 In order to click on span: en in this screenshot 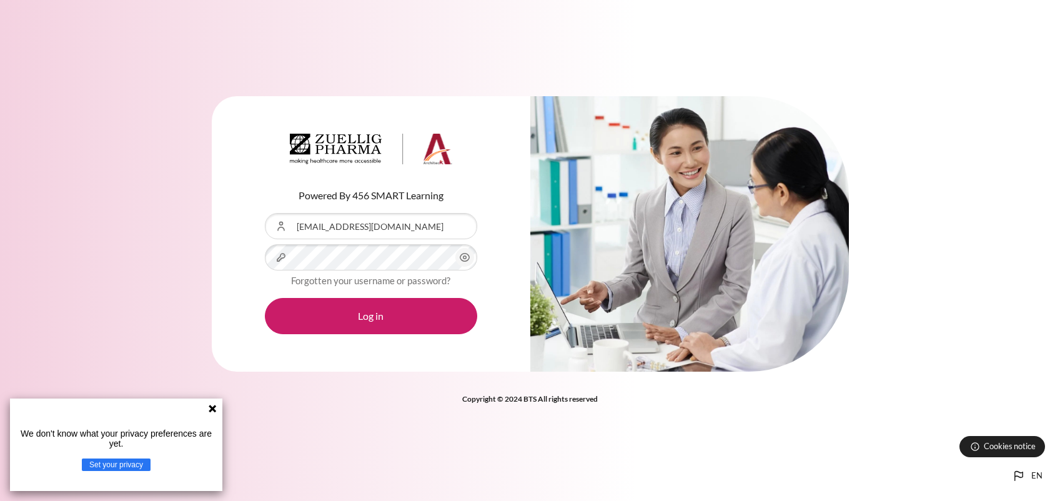, I will do `click(1037, 476)`.